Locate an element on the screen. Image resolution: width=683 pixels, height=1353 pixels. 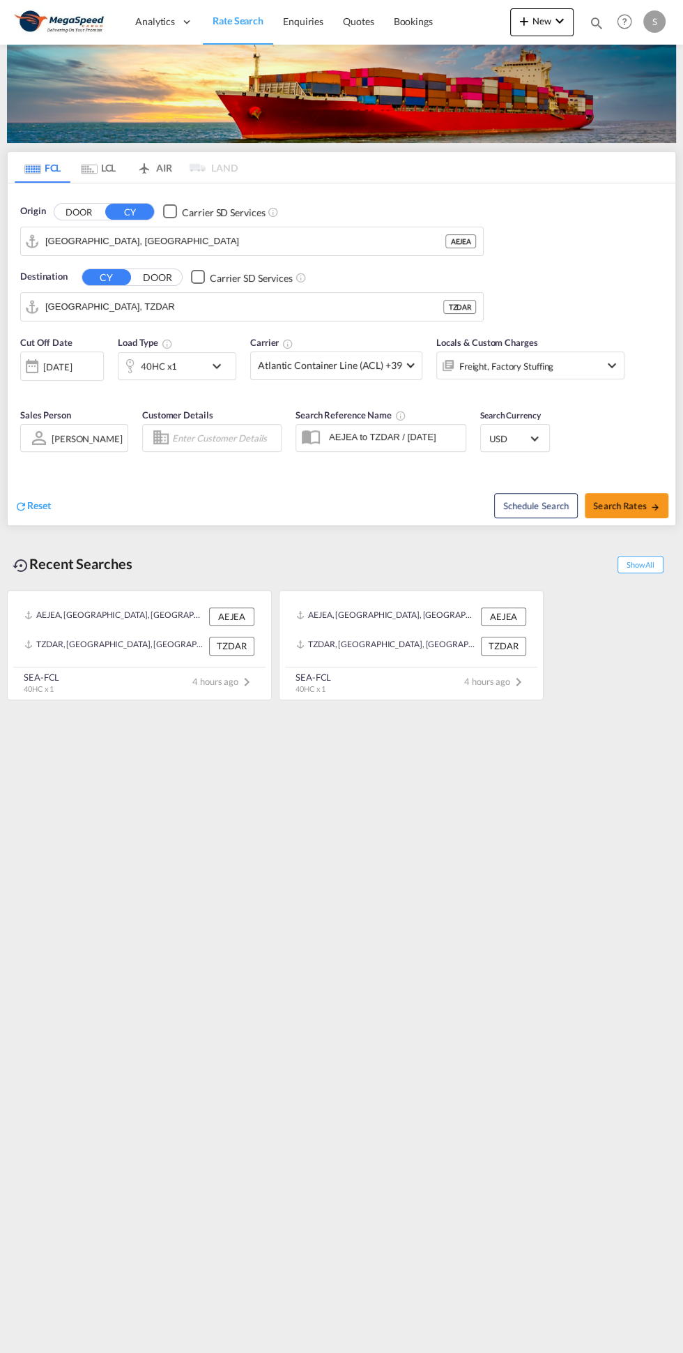
md-select: Sales Person: Sumit Poojari is located at coordinates (87, 438).